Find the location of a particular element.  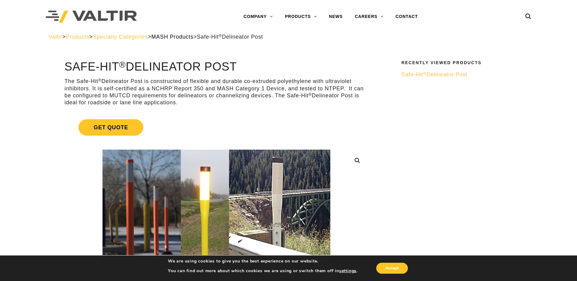

a: CAREERS is located at coordinates (369, 17).